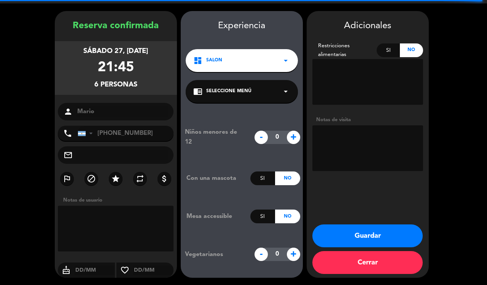  Describe the element at coordinates (116, 26) in the screenshot. I see `div: Reserva confirmada` at that location.